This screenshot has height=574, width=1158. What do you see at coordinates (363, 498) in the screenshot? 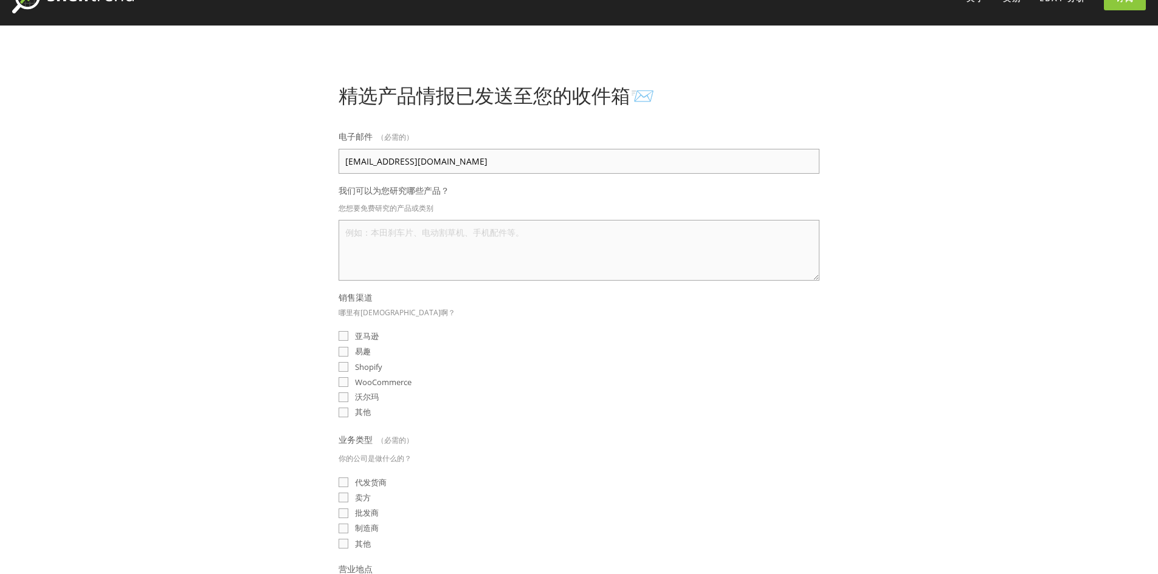
I see `font: 卖方` at bounding box center [363, 498].